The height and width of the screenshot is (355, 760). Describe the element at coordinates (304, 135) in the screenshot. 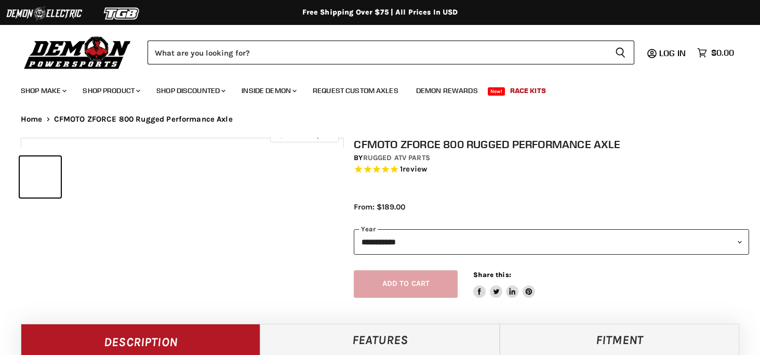

I see `span: Click to expand` at that location.